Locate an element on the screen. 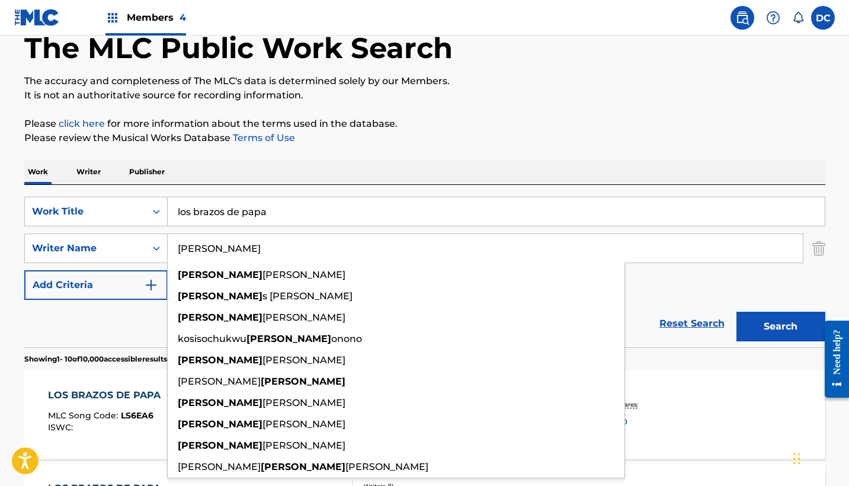 The height and width of the screenshot is (486, 849). form: Search Form is located at coordinates (425, 272).